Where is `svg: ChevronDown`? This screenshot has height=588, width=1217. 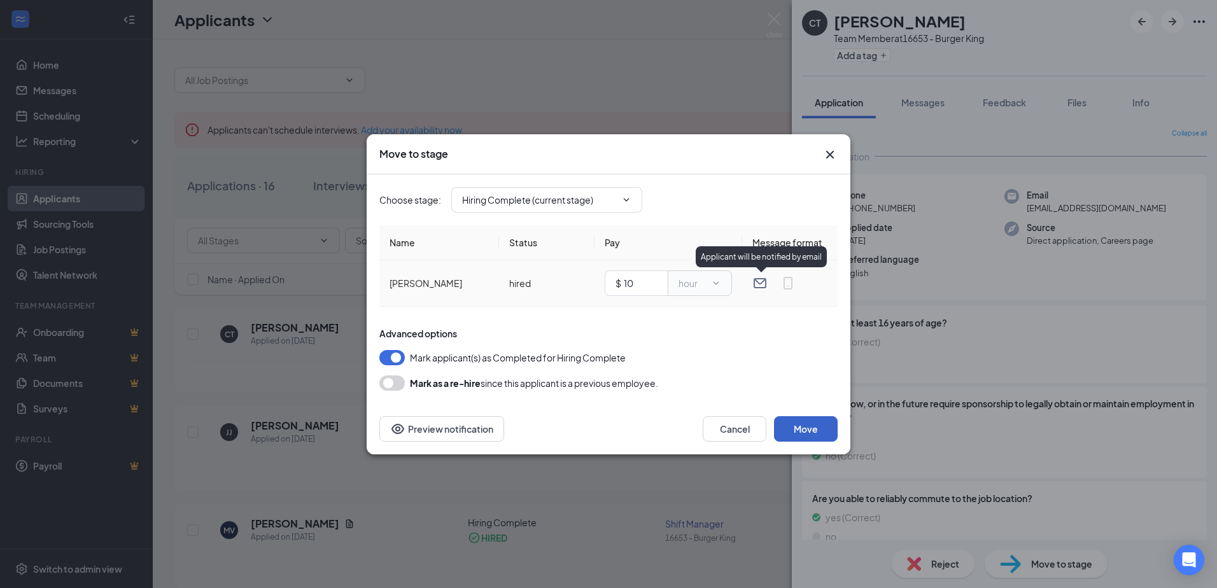 svg: ChevronDown is located at coordinates (627, 200).